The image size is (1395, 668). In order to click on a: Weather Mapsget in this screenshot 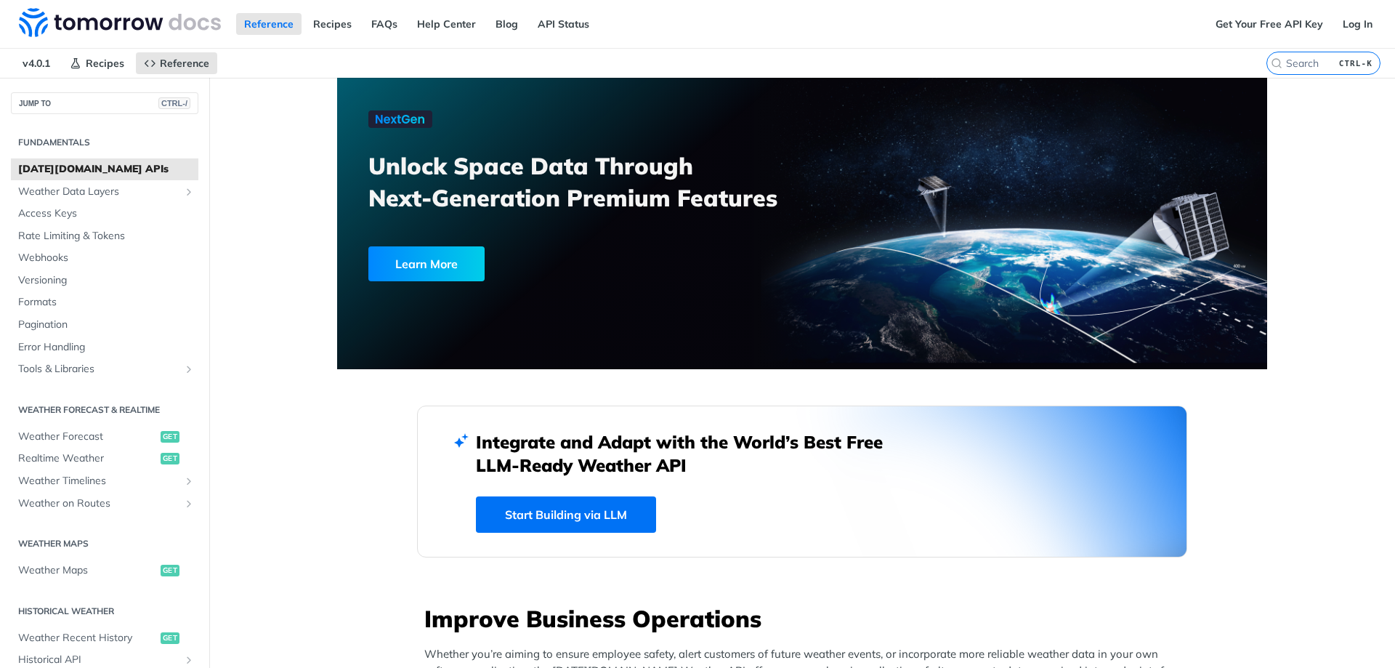, I will do `click(105, 570)`.